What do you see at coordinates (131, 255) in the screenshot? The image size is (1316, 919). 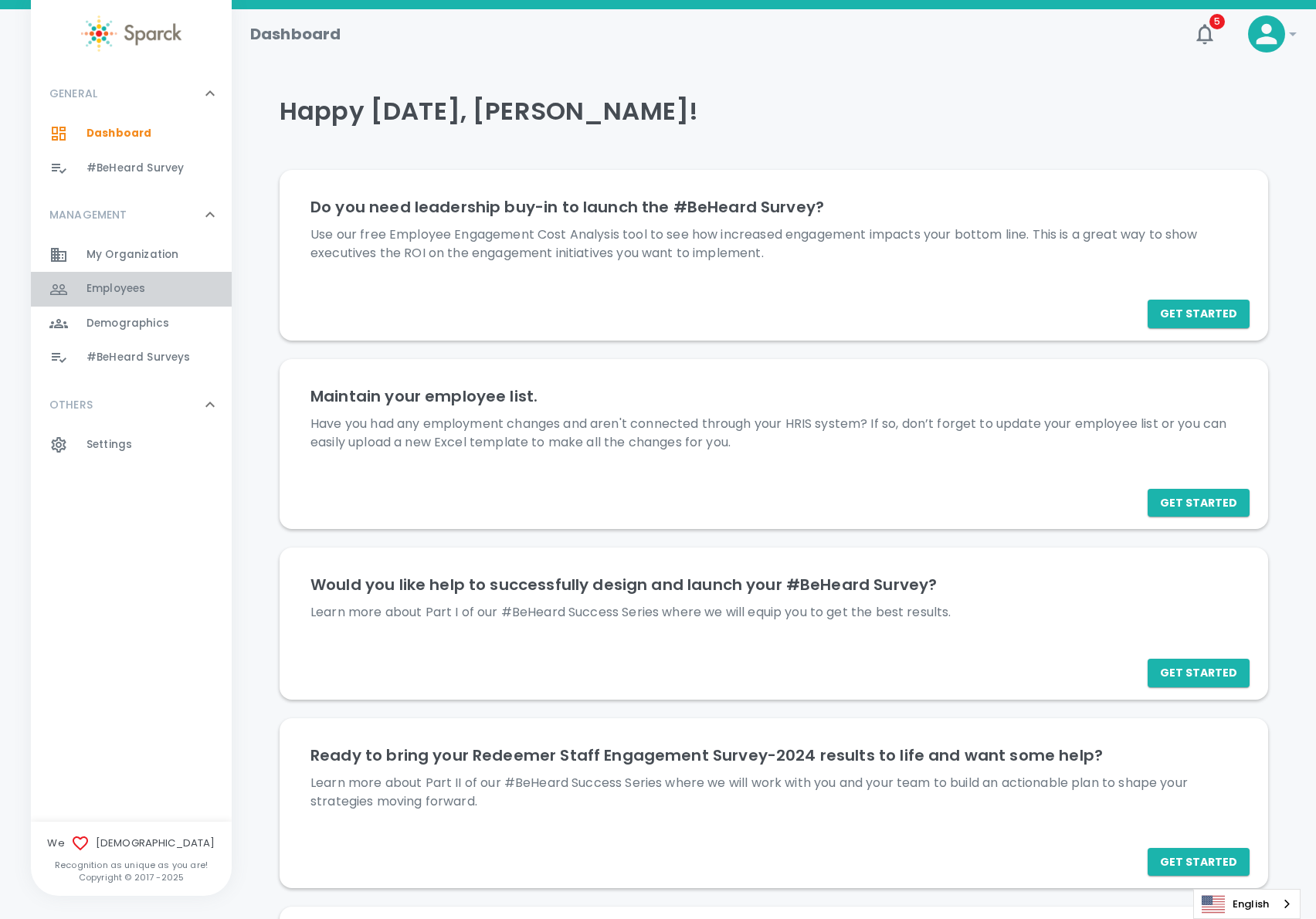 I see `a: My Organization` at bounding box center [131, 255].